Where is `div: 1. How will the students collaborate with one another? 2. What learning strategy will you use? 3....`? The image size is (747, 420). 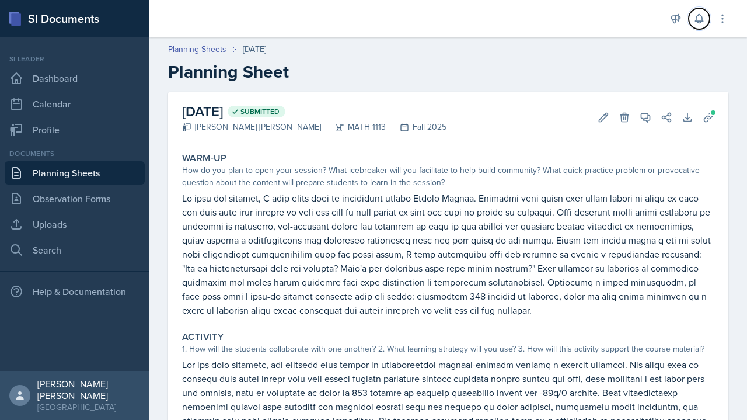
div: 1. How will the students collaborate with one another? 2. What learning strategy will you use? 3.... is located at coordinates (448, 349).